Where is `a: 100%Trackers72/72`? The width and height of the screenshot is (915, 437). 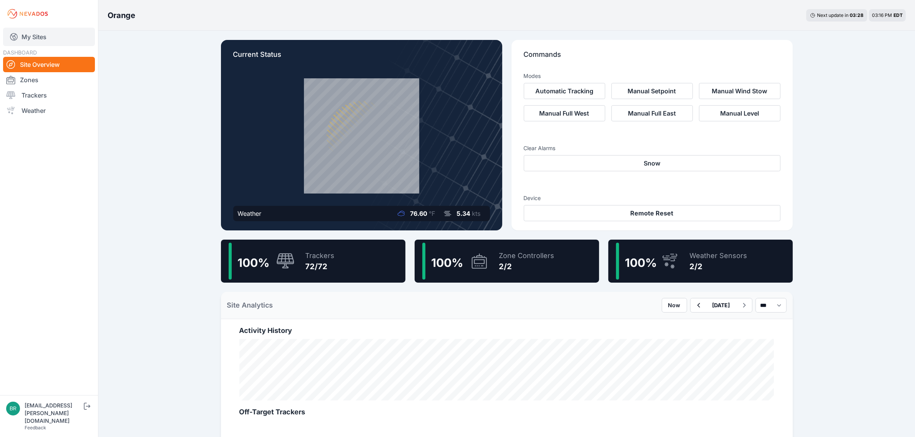 a: 100%Trackers72/72 is located at coordinates (313, 261).